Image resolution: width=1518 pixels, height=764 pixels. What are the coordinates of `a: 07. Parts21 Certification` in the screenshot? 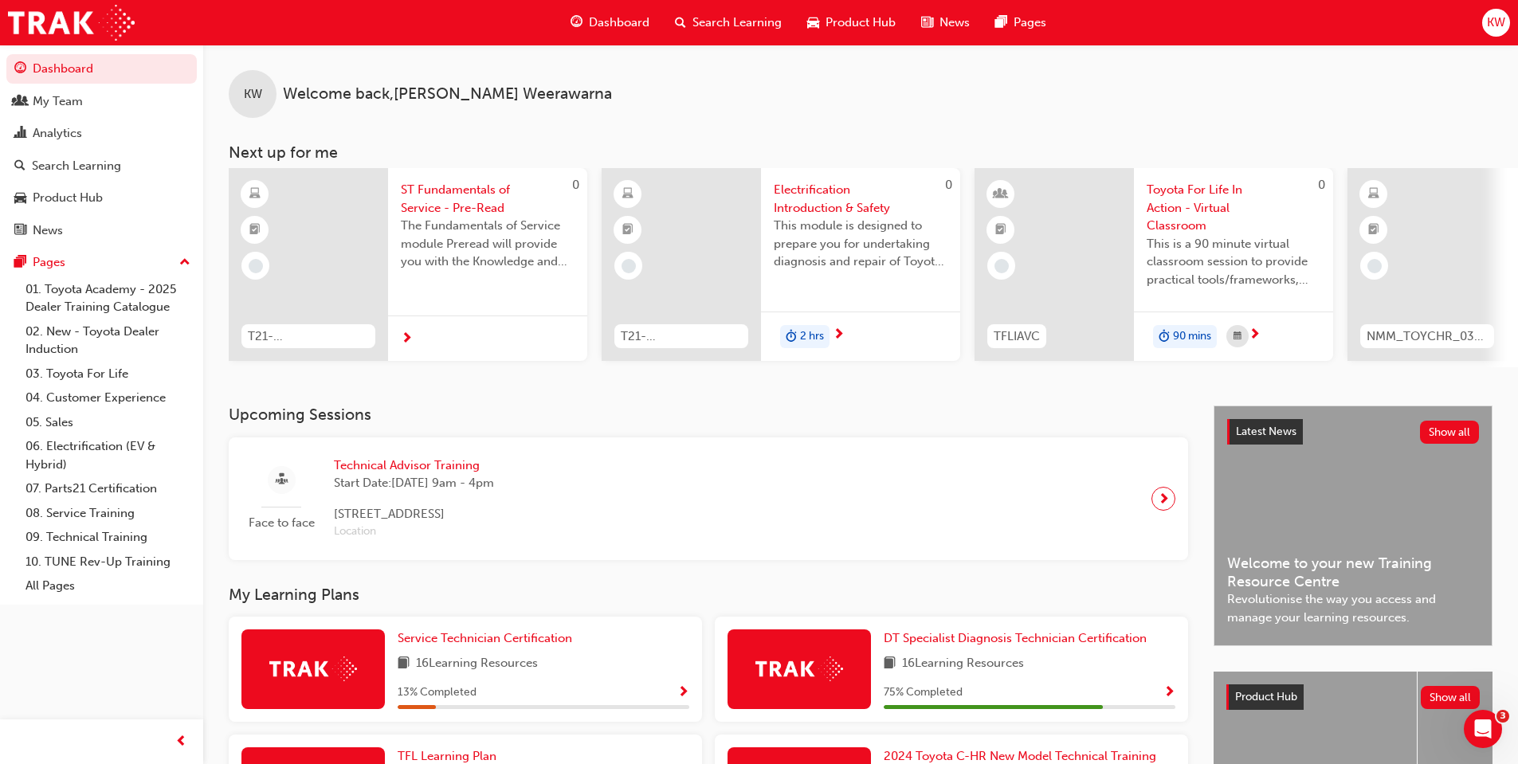 It's located at (108, 489).